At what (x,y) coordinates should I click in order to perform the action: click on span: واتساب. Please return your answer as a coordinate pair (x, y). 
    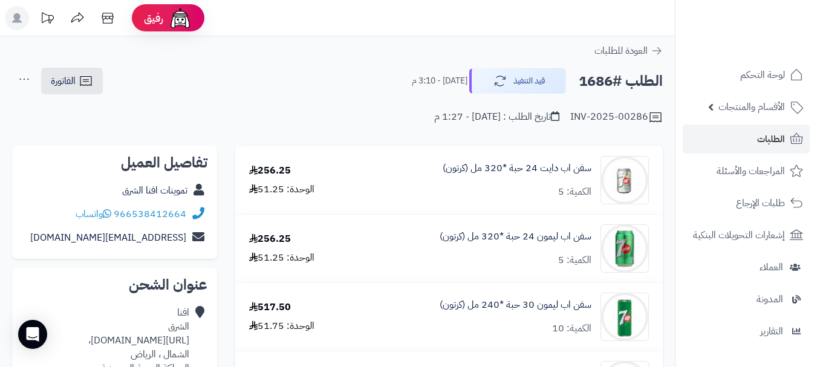
    Looking at the image, I should click on (93, 214).